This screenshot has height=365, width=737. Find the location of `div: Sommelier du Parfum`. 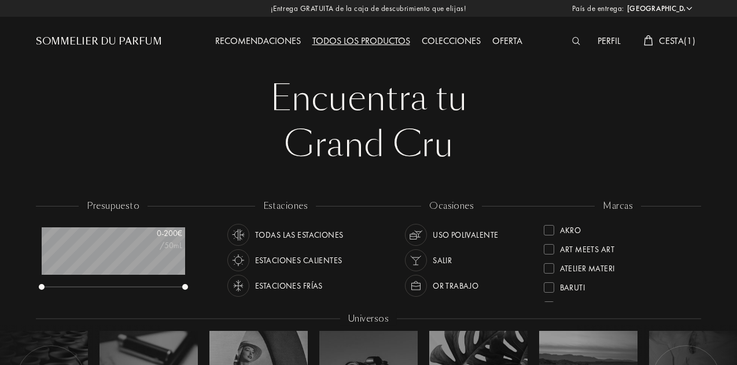

div: Sommelier du Parfum is located at coordinates (99, 42).